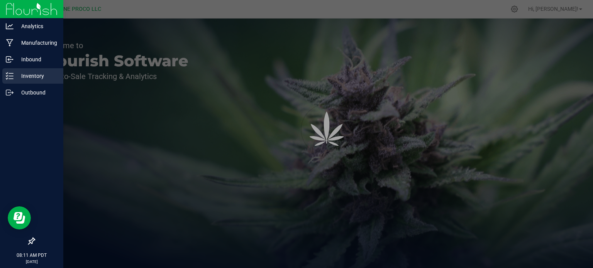  Describe the element at coordinates (10, 59) in the screenshot. I see `inline-svg: Inbound` at that location.